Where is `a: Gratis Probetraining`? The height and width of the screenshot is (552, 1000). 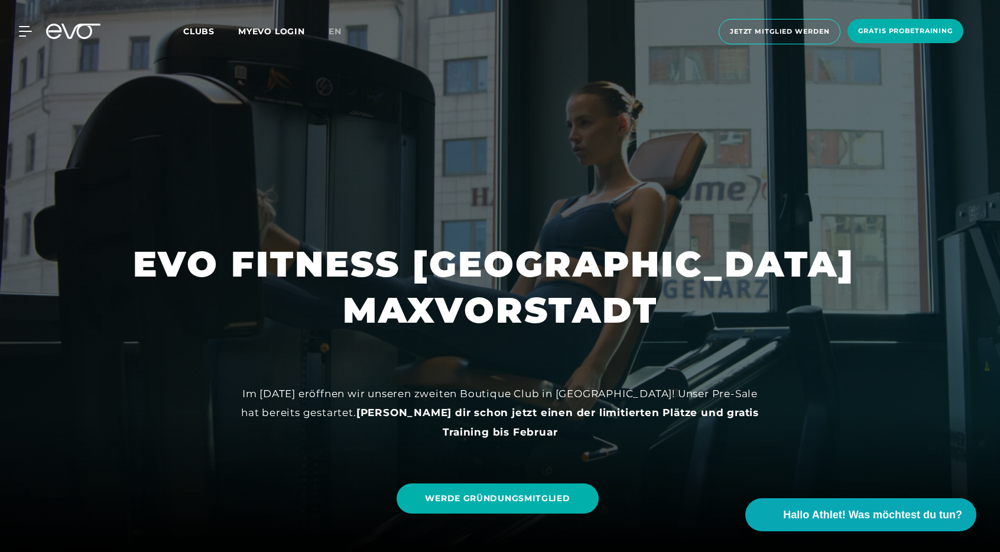
a: Gratis Probetraining is located at coordinates (905, 31).